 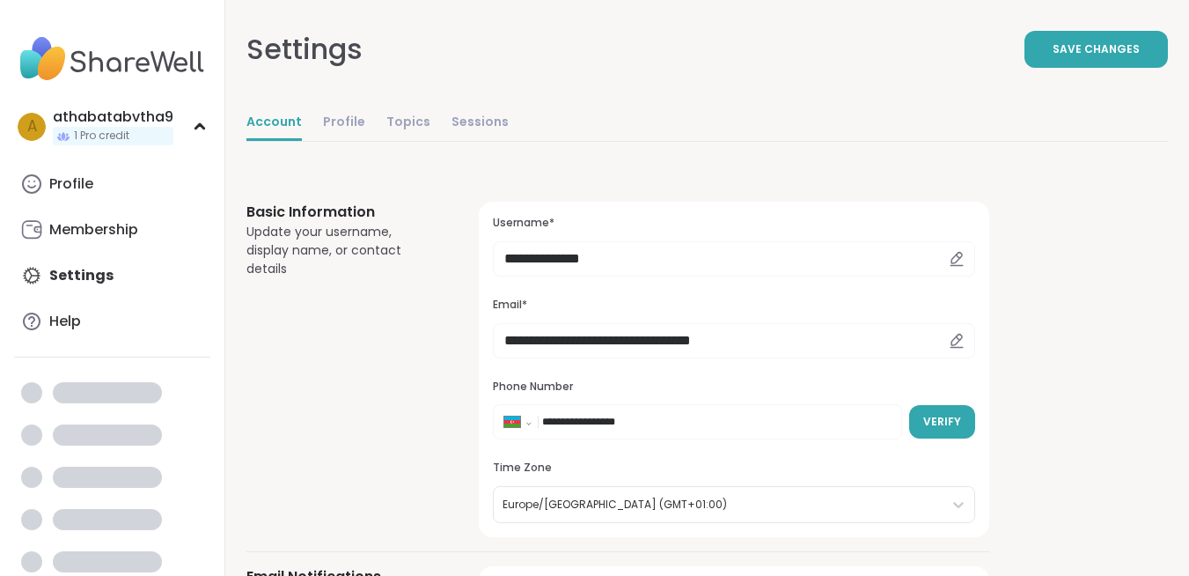 What do you see at coordinates (480, 123) in the screenshot?
I see `a: Sessions` at bounding box center [480, 123].